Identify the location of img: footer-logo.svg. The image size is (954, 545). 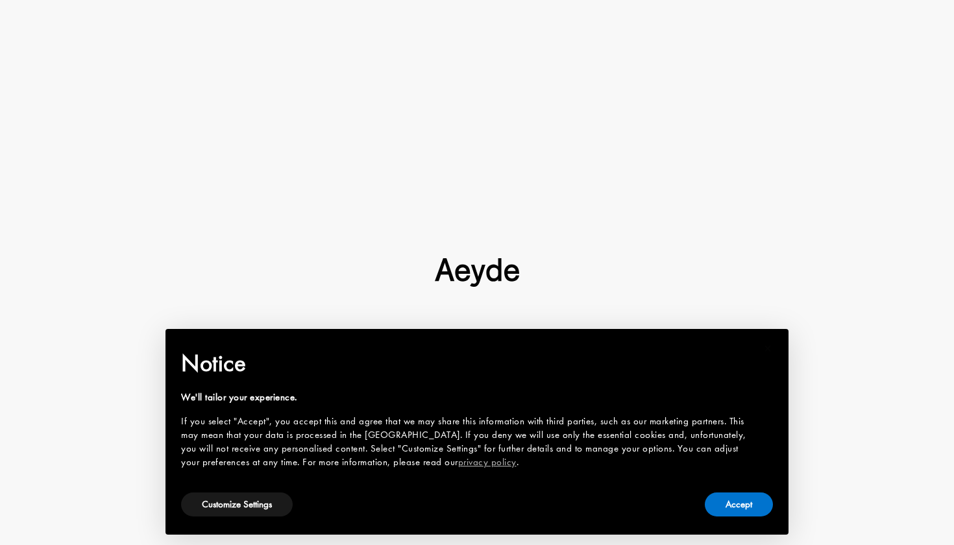
(477, 273).